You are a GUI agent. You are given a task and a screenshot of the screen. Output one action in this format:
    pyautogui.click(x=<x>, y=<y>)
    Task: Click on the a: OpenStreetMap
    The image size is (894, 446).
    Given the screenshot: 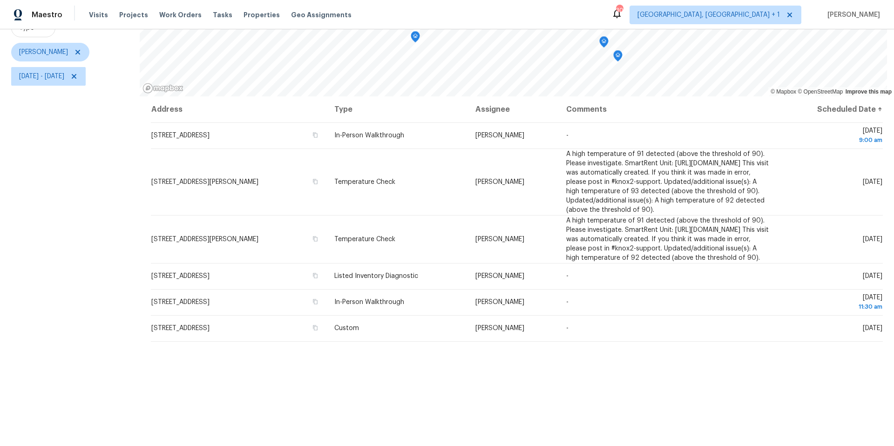 What is the action you would take?
    pyautogui.click(x=820, y=92)
    